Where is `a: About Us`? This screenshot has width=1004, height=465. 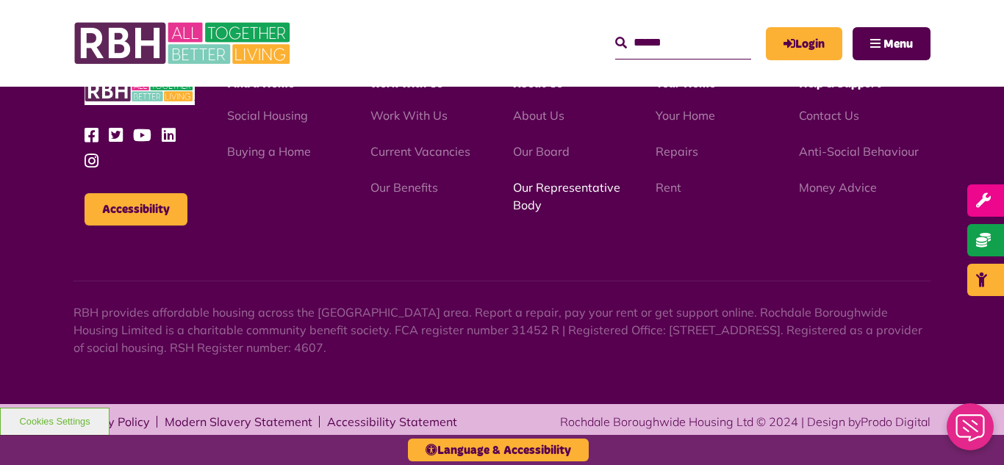 a: About Us is located at coordinates (539, 115).